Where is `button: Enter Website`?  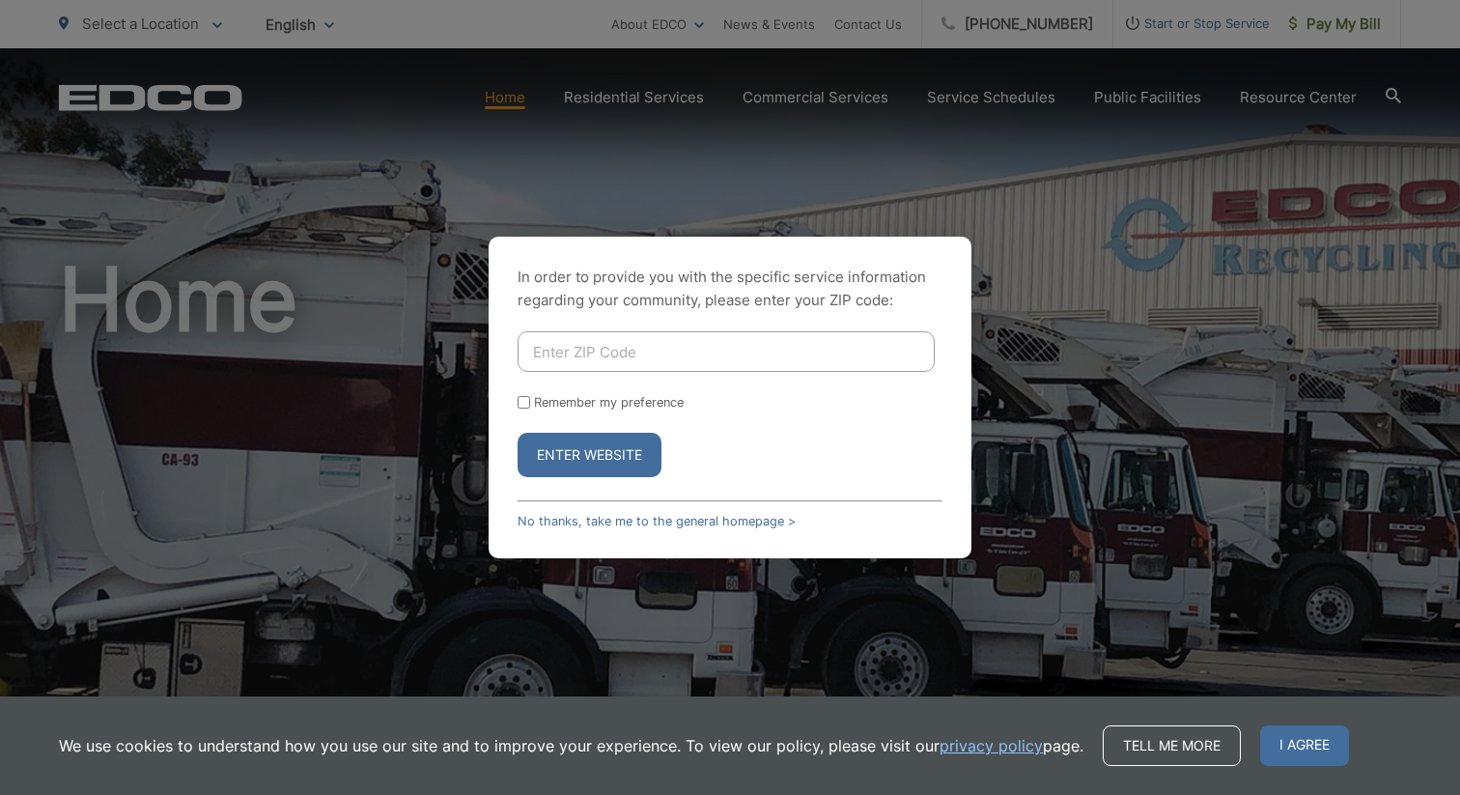 button: Enter Website is located at coordinates (589, 455).